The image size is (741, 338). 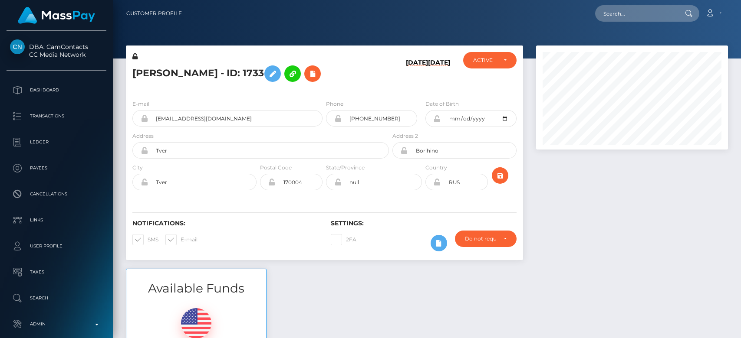 What do you see at coordinates (56, 51) in the screenshot?
I see `span: DBA: CamContacts CC Media Network` at bounding box center [56, 51].